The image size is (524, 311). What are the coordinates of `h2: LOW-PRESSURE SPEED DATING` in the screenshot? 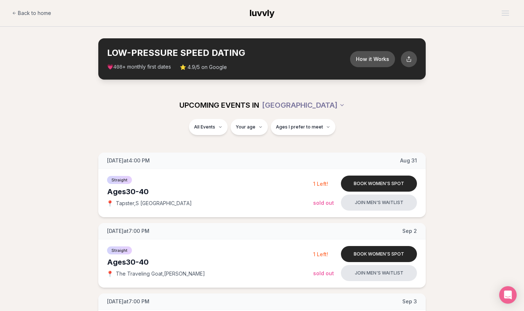 It's located at (228, 53).